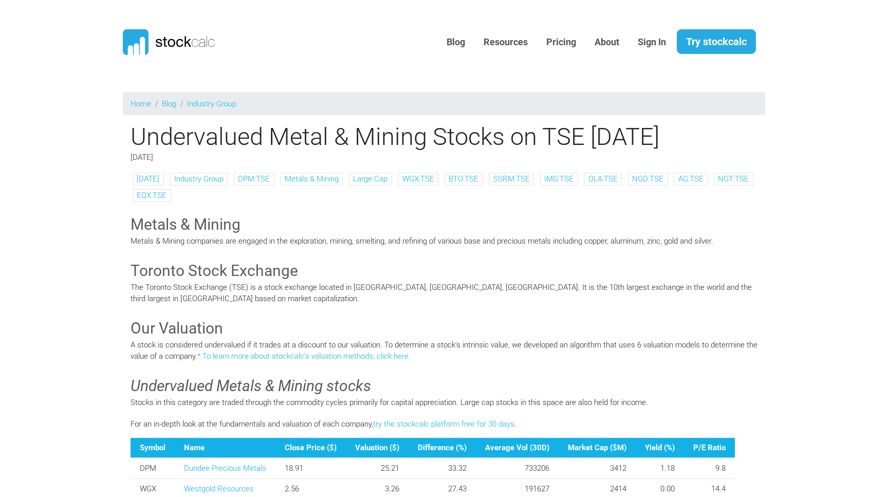  I want to click on a: To learn more about stockcalc’s valuation methods, click here., so click(306, 356).